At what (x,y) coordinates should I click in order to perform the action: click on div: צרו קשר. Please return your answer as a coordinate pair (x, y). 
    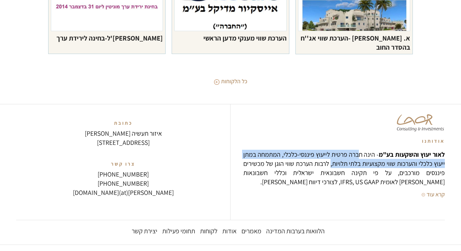
    Looking at the image, I should click on (123, 164).